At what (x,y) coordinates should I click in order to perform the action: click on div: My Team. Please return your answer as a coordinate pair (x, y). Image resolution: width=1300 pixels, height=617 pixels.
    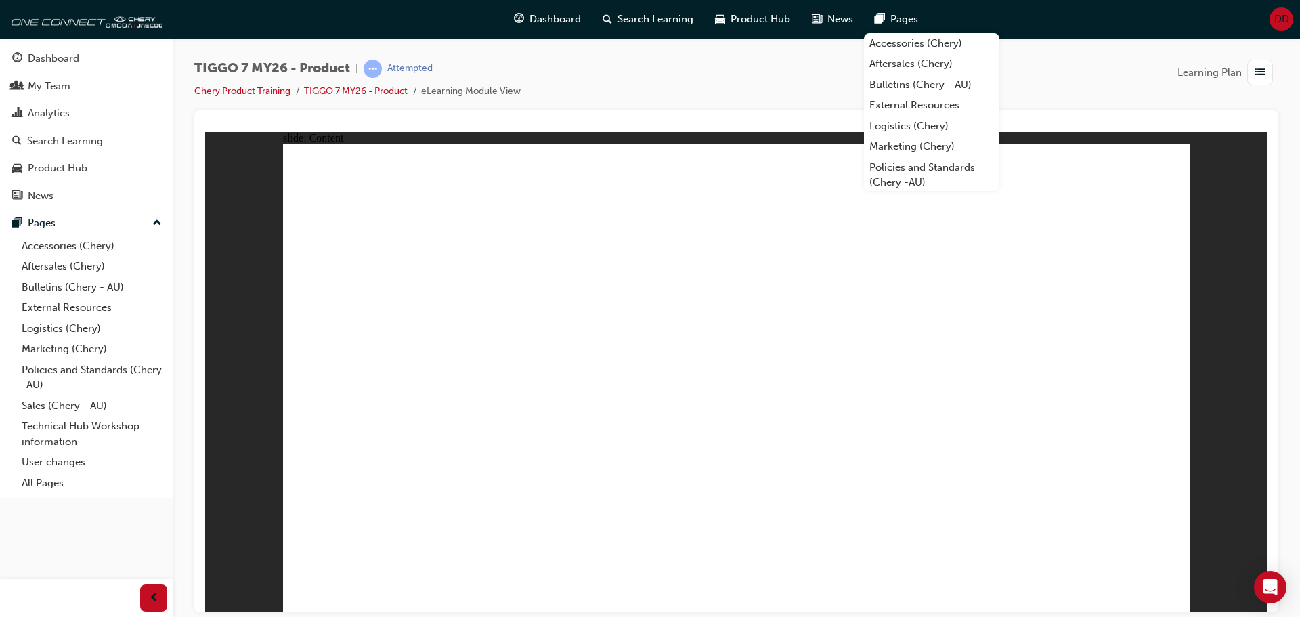
    Looking at the image, I should click on (49, 86).